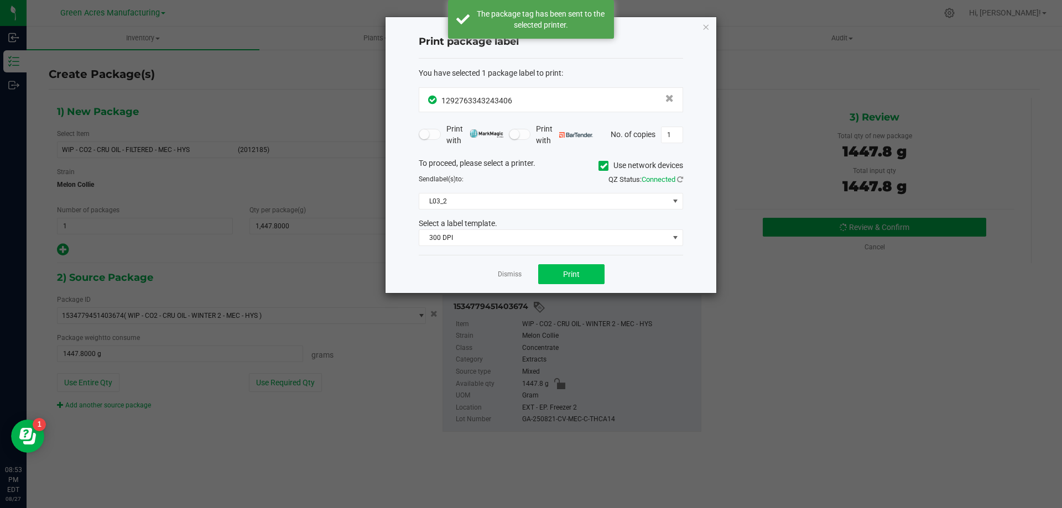 This screenshot has height=508, width=1062. Describe the element at coordinates (658, 179) in the screenshot. I see `span: Connected` at that location.